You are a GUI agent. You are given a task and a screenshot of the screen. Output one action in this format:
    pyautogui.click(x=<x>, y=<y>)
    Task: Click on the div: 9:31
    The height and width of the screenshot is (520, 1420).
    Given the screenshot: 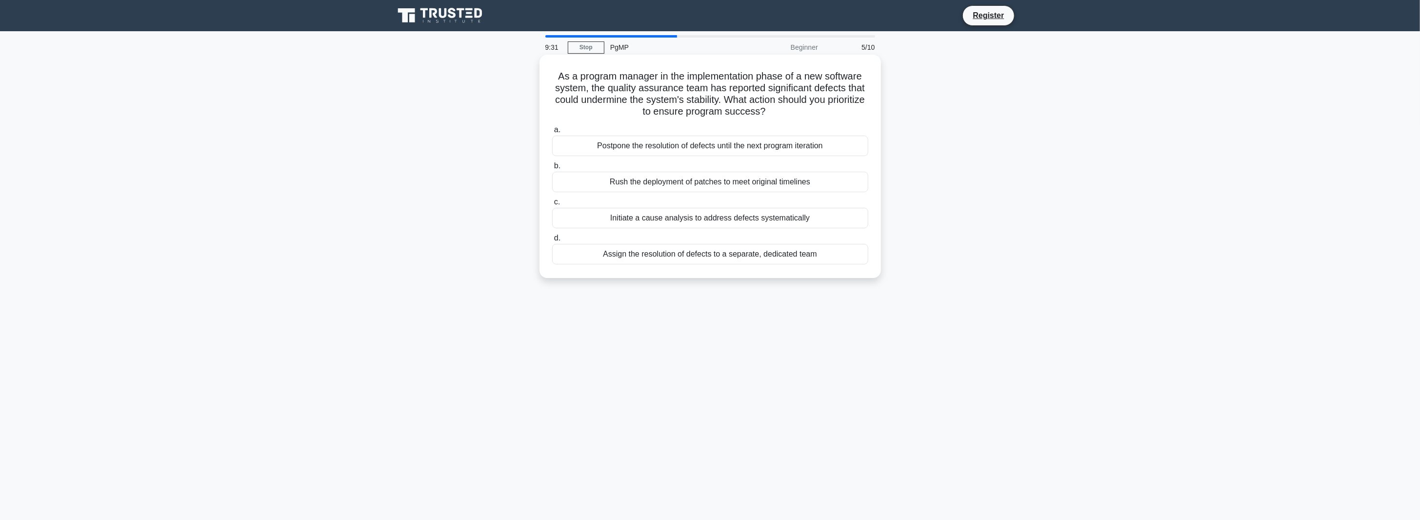 What is the action you would take?
    pyautogui.click(x=554, y=47)
    